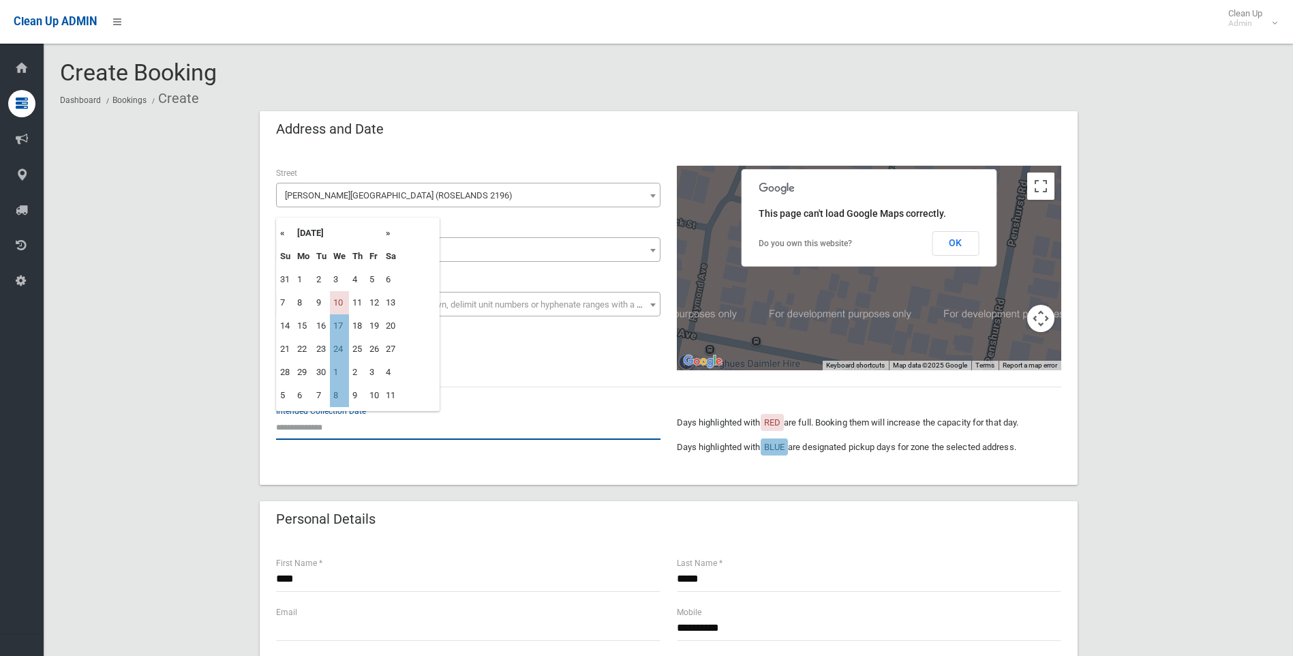 The width and height of the screenshot is (1293, 656). What do you see at coordinates (930, 365) in the screenshot?
I see `span: Map data ©2025 Google` at bounding box center [930, 365].